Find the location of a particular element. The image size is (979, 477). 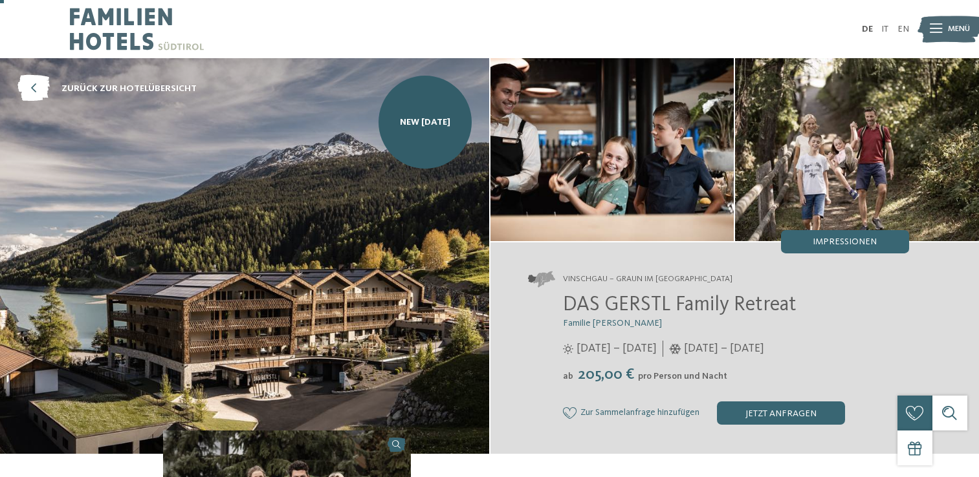

span: ab is located at coordinates (568, 377).